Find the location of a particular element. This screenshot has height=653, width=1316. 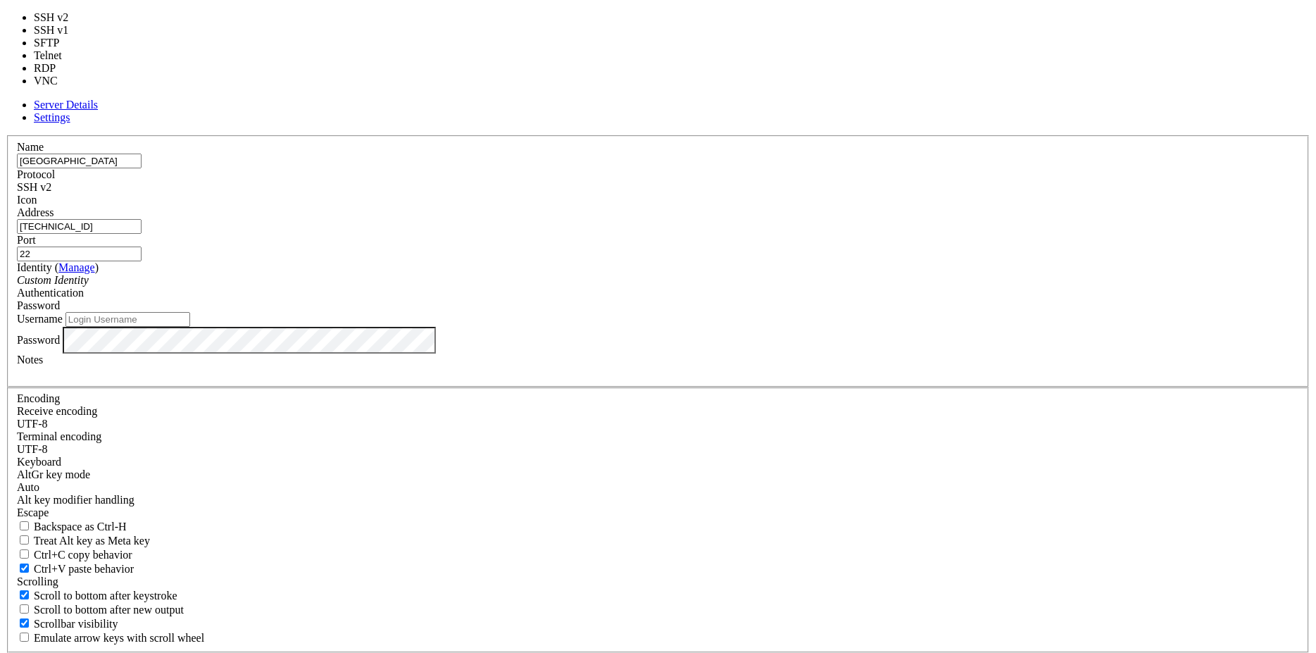

li: VNC is located at coordinates (59, 81).